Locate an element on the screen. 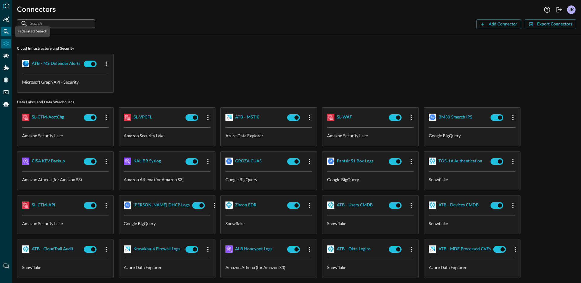  button: KALIBR Syslog is located at coordinates (147, 161).